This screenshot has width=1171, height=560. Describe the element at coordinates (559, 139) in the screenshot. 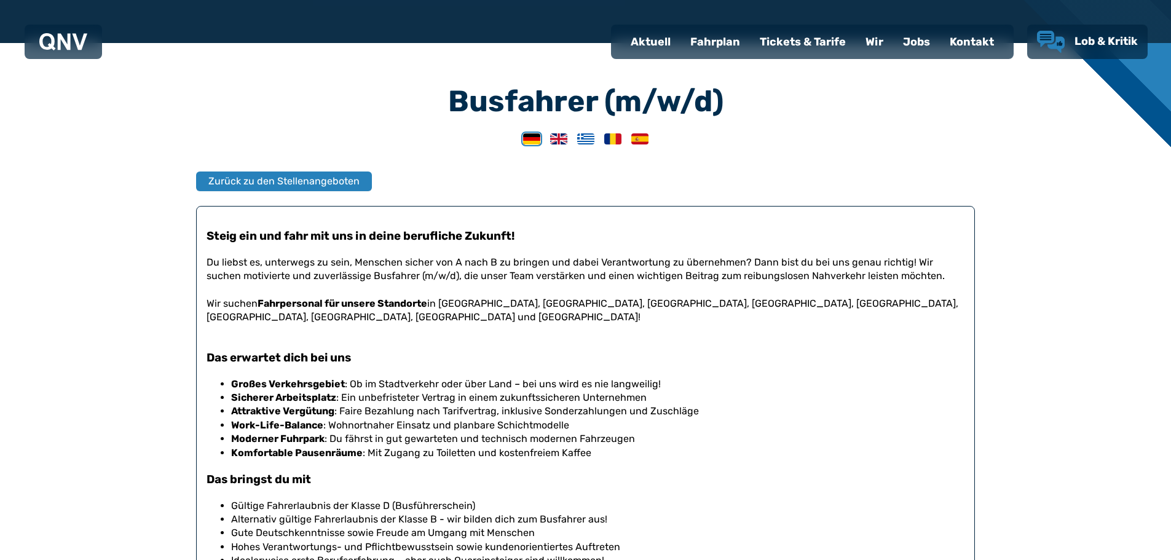

I see `img: English` at that location.